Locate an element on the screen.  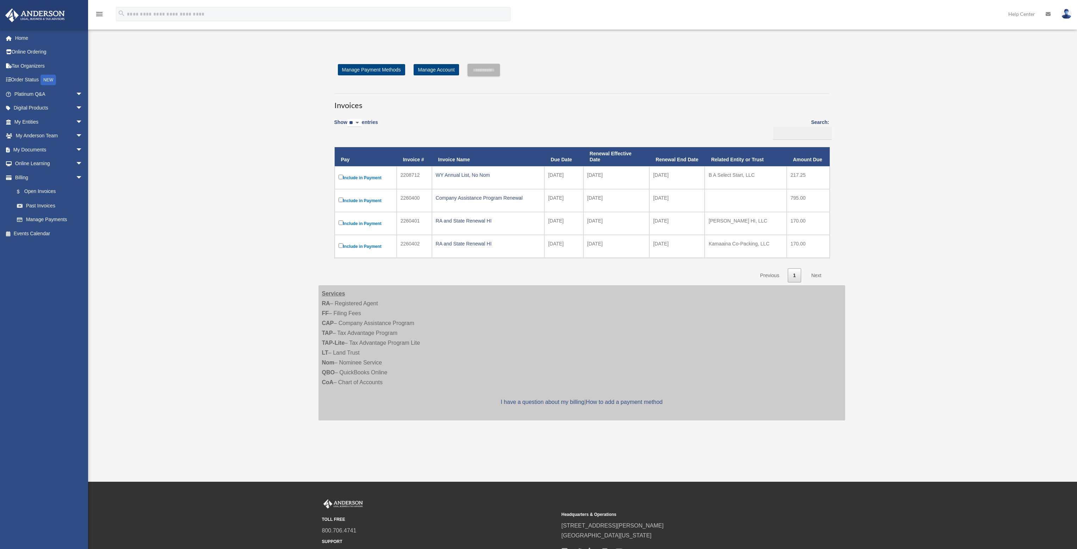
div: – Registered Agent – Filing Fees – Company Assistance Program – Tax Advantage Program – Tax Advan... is located at coordinates (582, 353).